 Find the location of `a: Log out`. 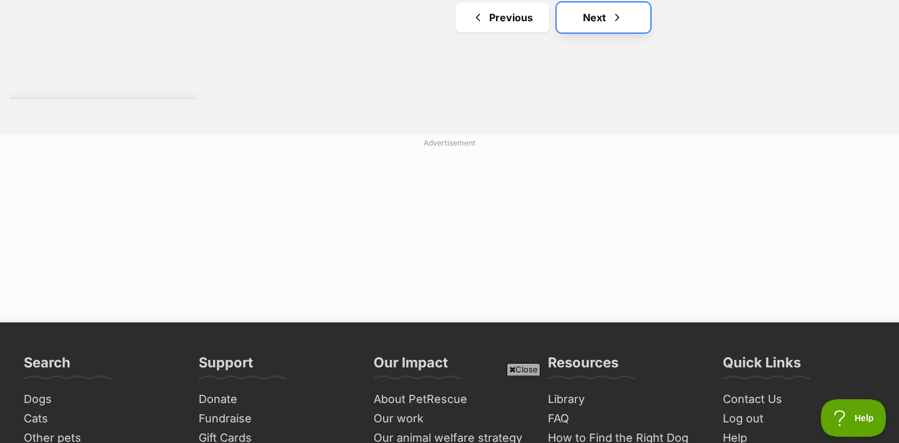

a: Log out is located at coordinates (799, 419).